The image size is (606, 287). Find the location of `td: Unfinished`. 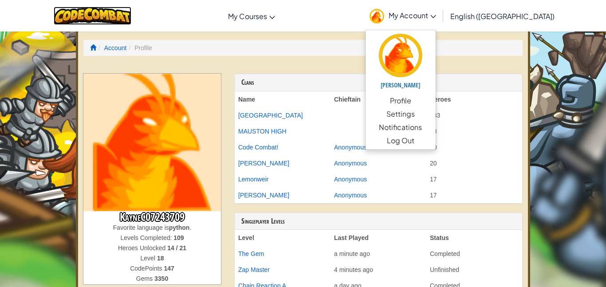

td: Unfinished is located at coordinates (474, 270).